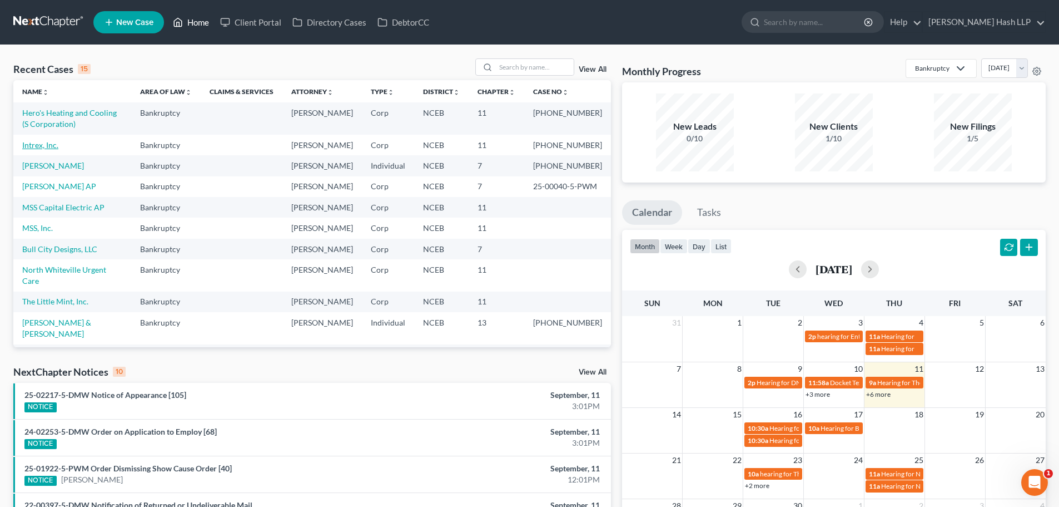  Describe the element at coordinates (869, 428) in the screenshot. I see `span: Hearing for Bull City Designs, LLC` at that location.